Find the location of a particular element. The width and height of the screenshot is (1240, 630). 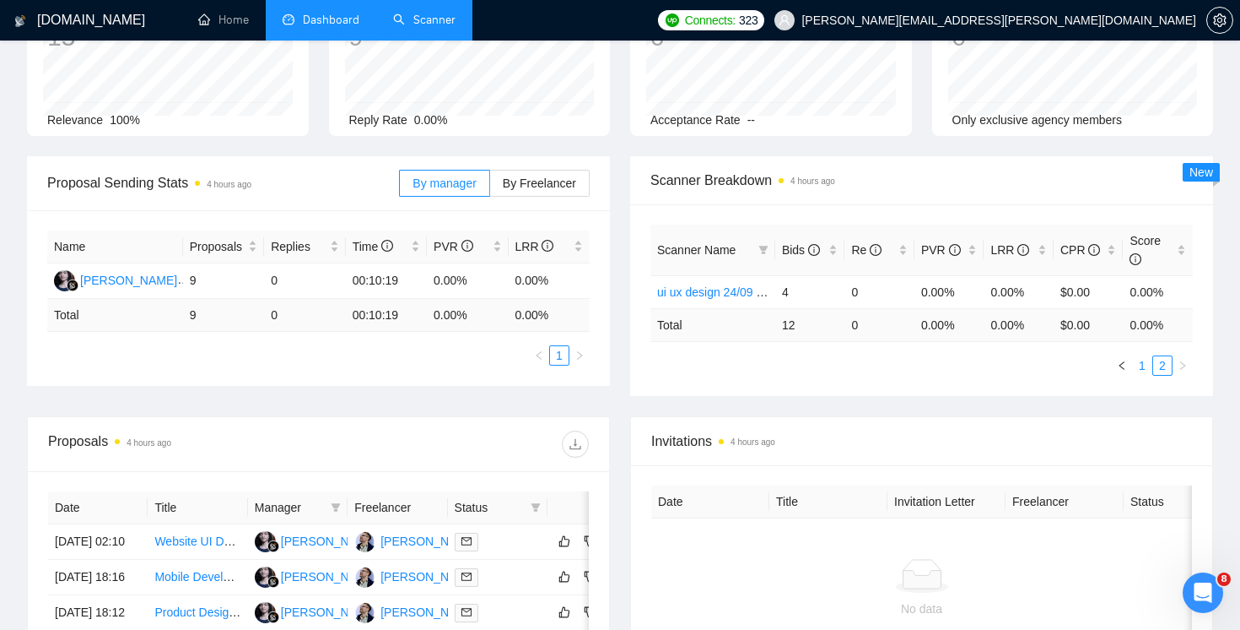

span: Only exclusive agency members is located at coordinates (1038, 120).